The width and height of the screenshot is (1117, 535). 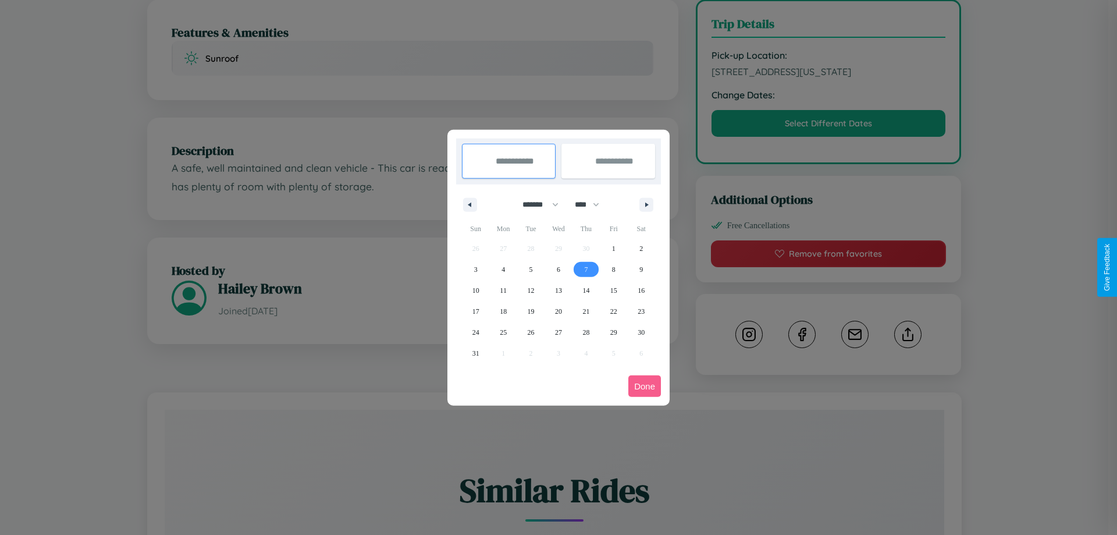 I want to click on button: 19, so click(x=531, y=311).